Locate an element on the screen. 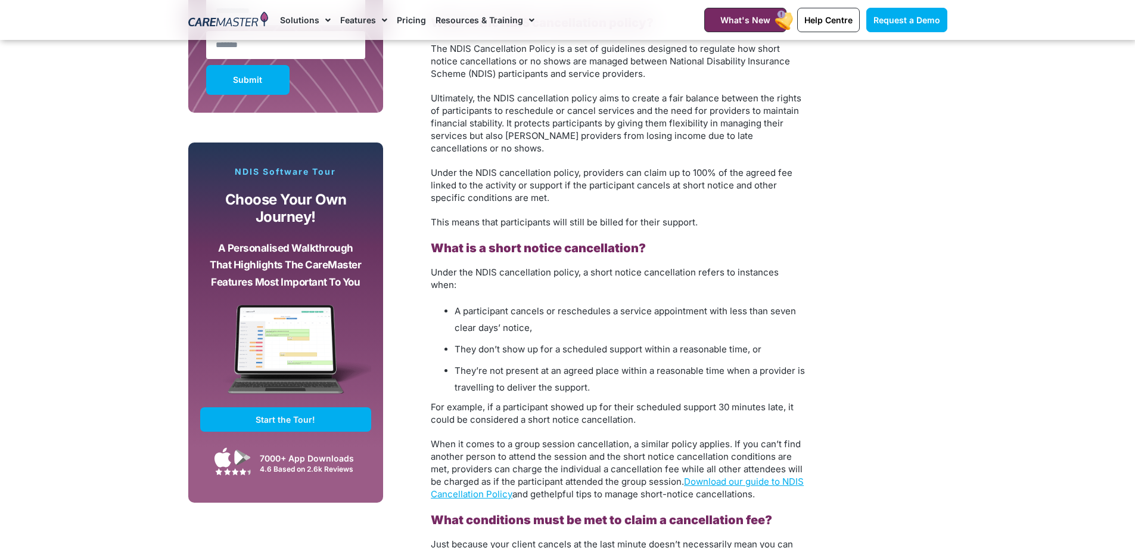 This screenshot has width=1135, height=548. span: Start the Tour! is located at coordinates (286, 419).